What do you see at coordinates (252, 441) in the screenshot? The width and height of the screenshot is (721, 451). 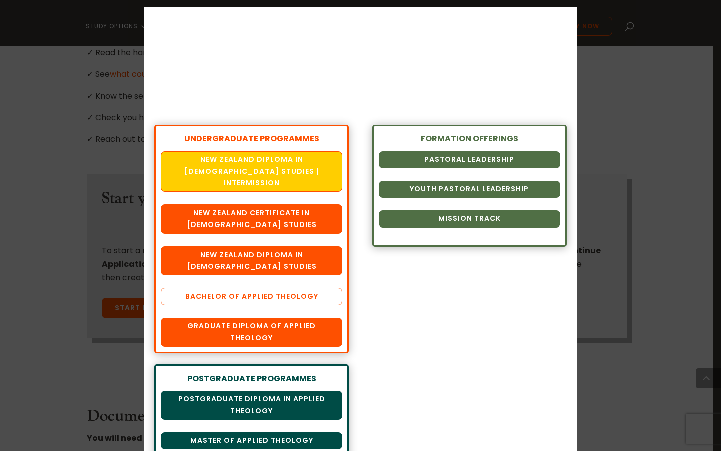 I see `a: Master of Applied Theology` at bounding box center [252, 441].